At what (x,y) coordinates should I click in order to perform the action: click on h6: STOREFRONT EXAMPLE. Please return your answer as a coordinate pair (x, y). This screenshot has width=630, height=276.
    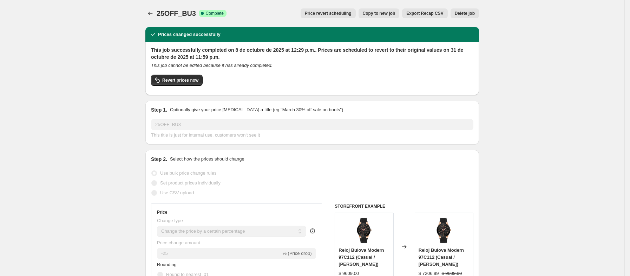
    Looking at the image, I should click on (404, 206).